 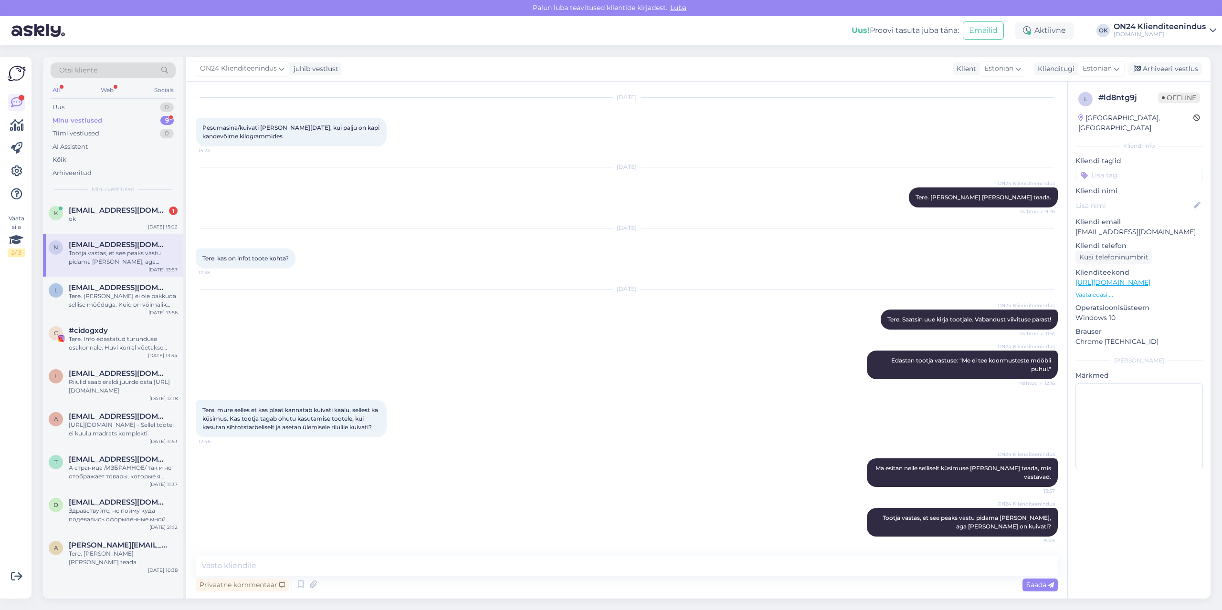 What do you see at coordinates (216, 150) in the screenshot?
I see `span: 15:23` at bounding box center [216, 150].